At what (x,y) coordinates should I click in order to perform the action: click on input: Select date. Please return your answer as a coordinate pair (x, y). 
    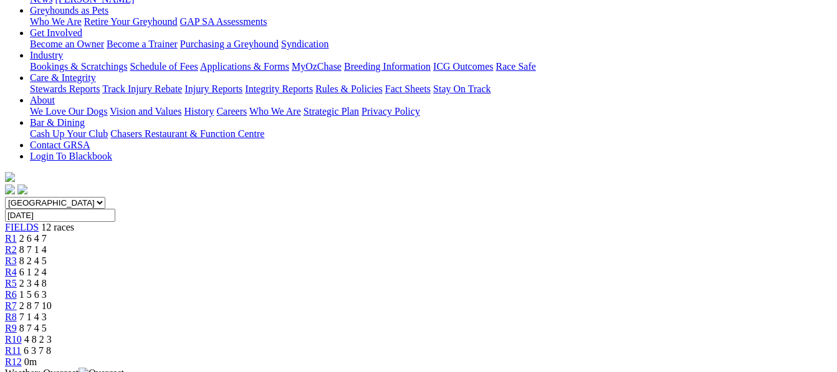
    Looking at the image, I should click on (60, 215).